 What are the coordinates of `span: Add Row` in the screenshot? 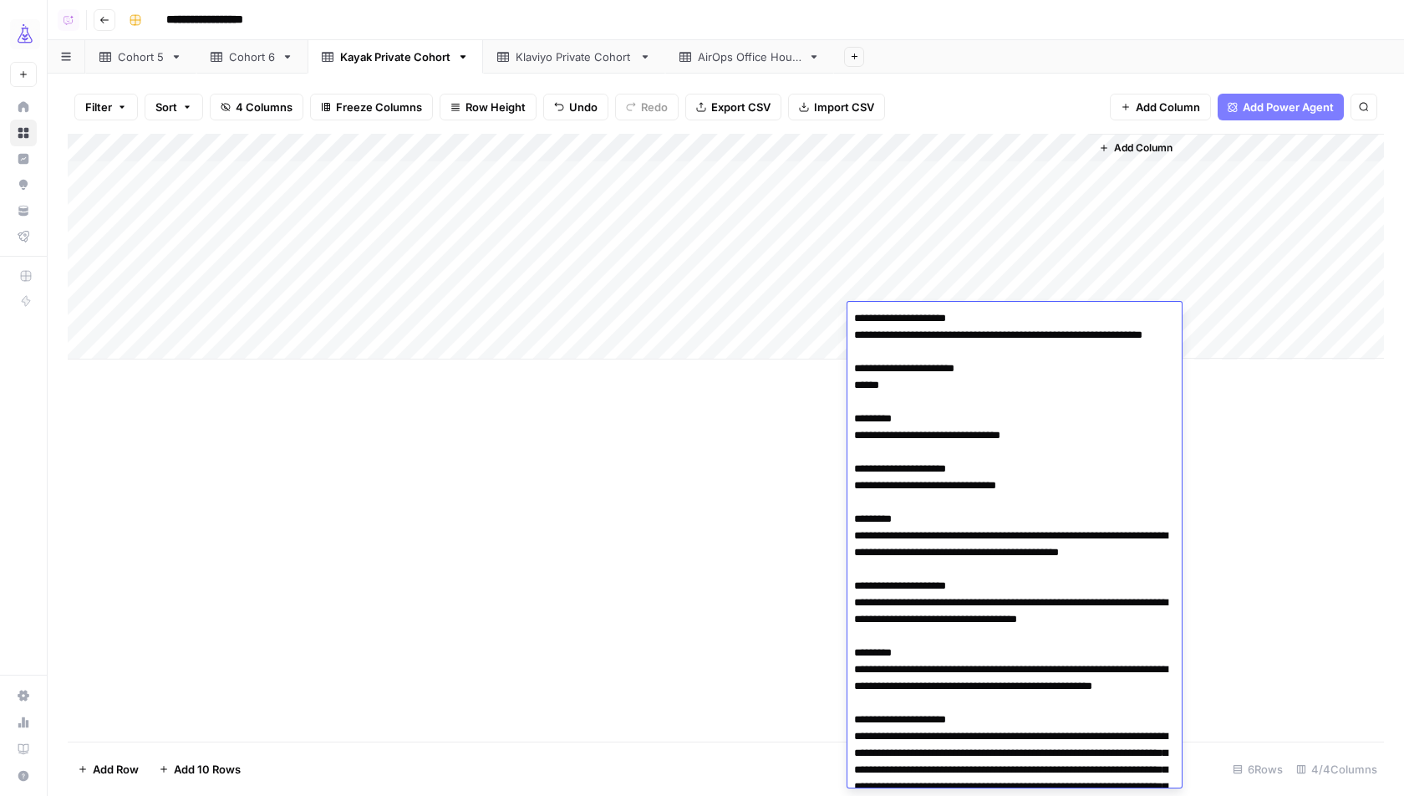 It's located at (115, 769).